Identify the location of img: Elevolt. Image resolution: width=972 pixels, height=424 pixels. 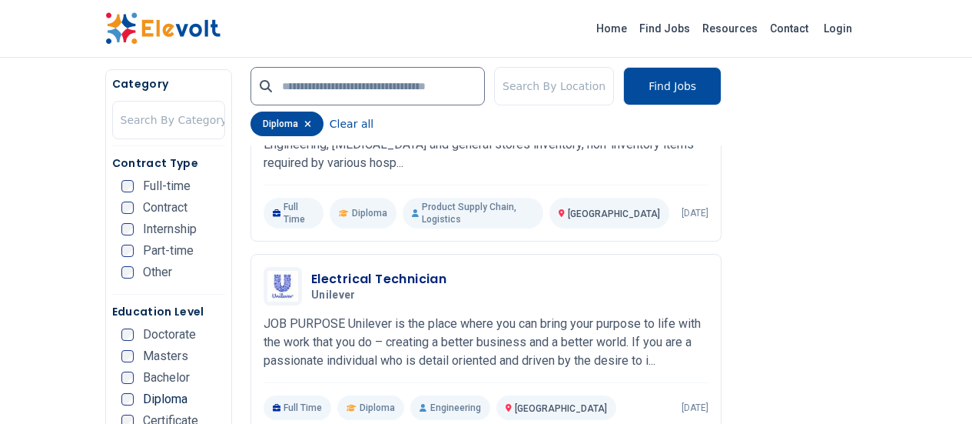
(163, 28).